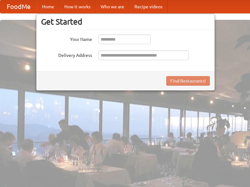 This screenshot has height=187, width=250. What do you see at coordinates (126, 22) in the screenshot?
I see `h3: Get Started` at bounding box center [126, 22].